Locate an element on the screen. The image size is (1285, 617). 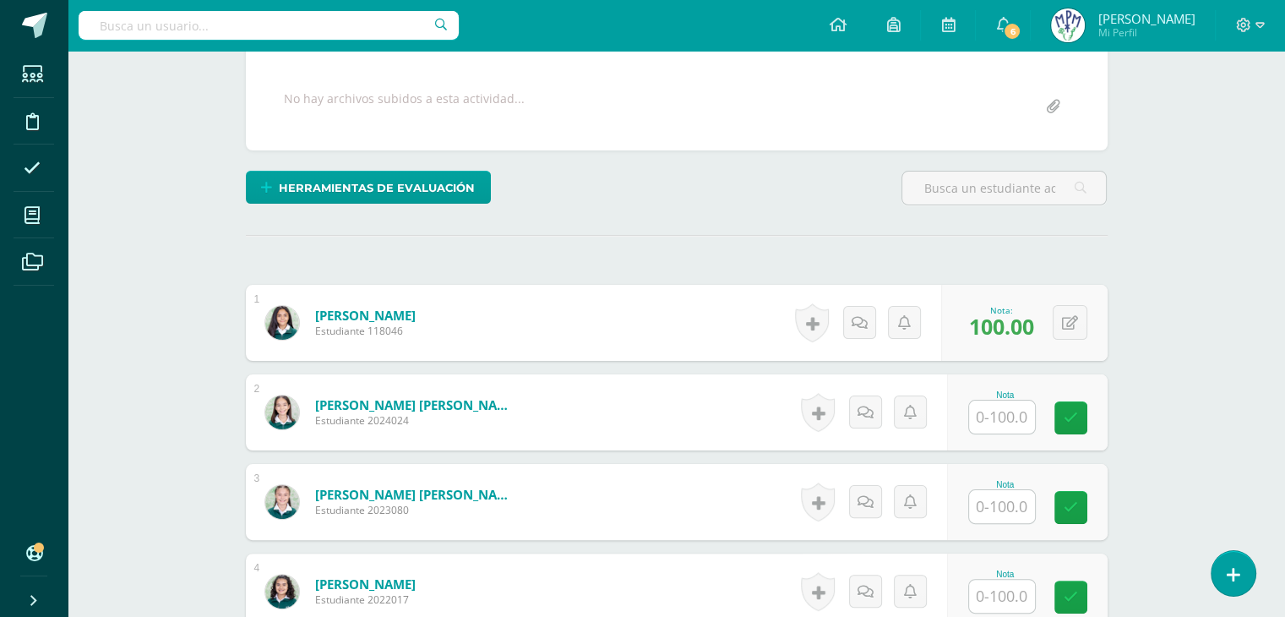
span: Mi Perfil is located at coordinates (1145, 32).